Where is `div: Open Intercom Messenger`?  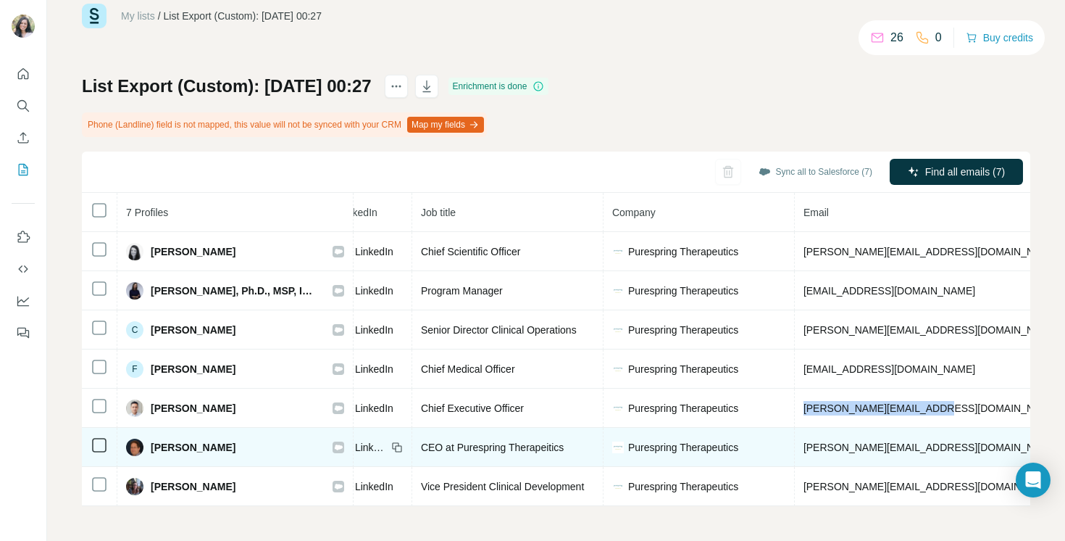 div: Open Intercom Messenger is located at coordinates (1034, 480).